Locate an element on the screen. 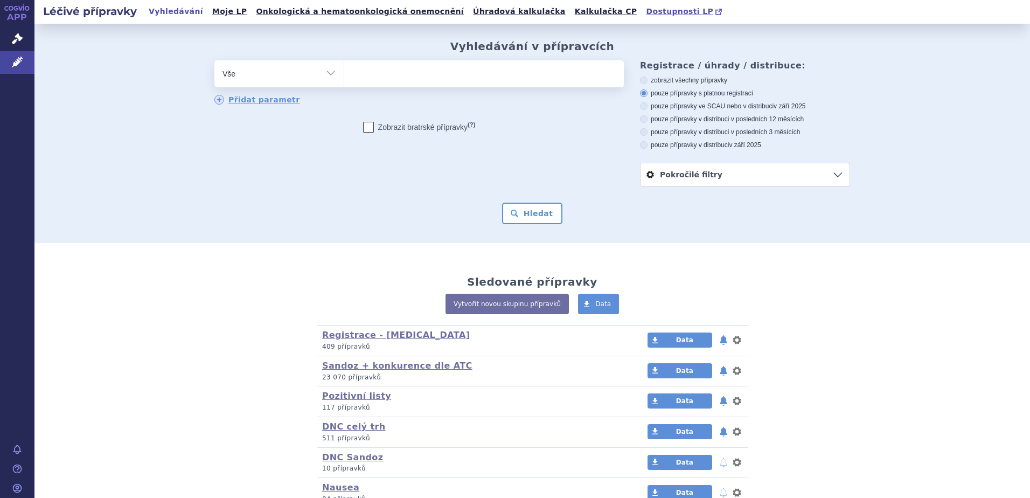 The height and width of the screenshot is (498, 1030). a: Pokročilé filtry is located at coordinates (745, 175).